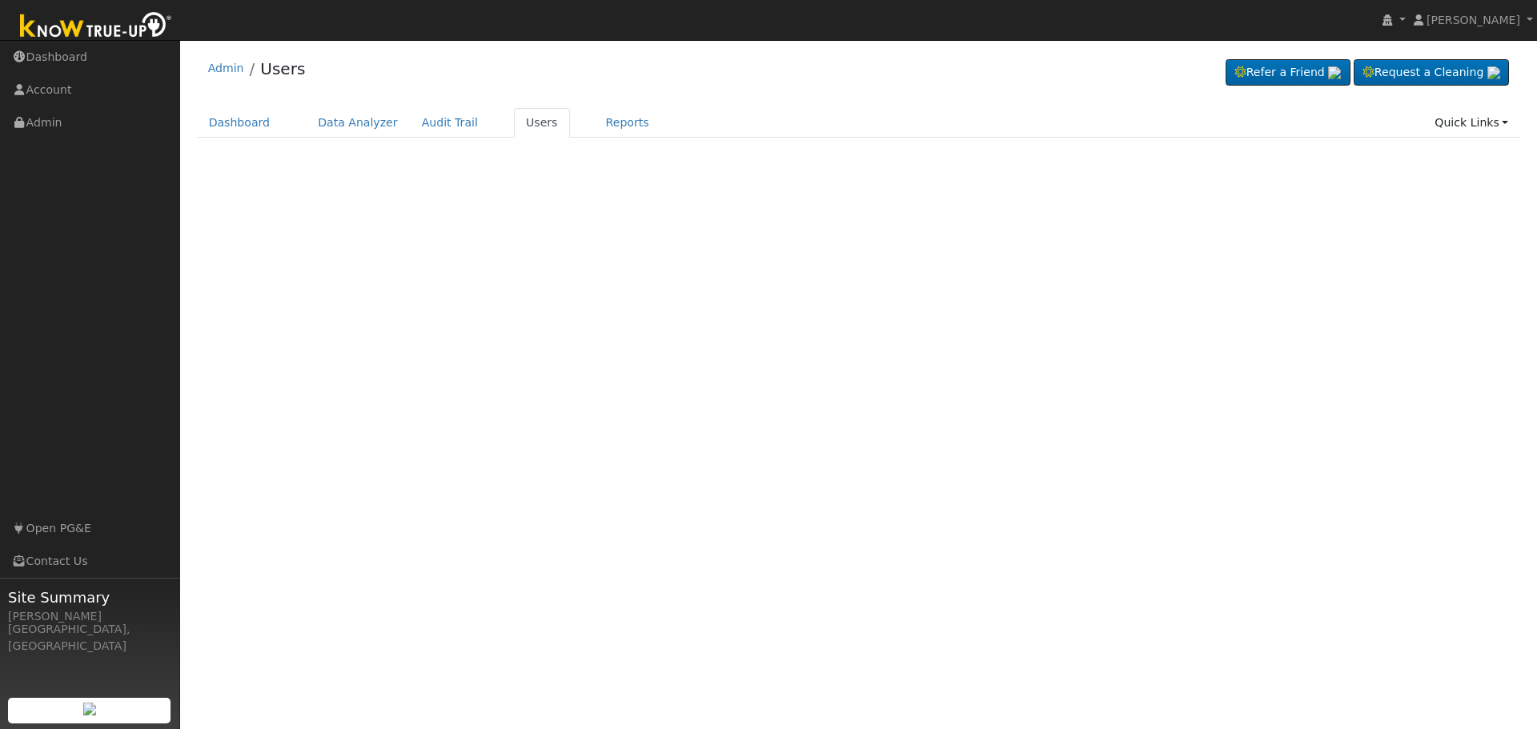  I want to click on a: Refer a Friend, so click(1288, 73).